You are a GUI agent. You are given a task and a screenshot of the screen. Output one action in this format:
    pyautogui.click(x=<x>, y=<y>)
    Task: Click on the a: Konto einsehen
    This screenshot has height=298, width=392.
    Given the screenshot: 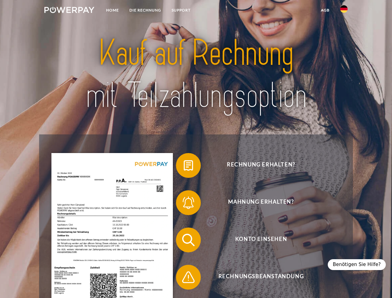 What is the action you would take?
    pyautogui.click(x=256, y=240)
    